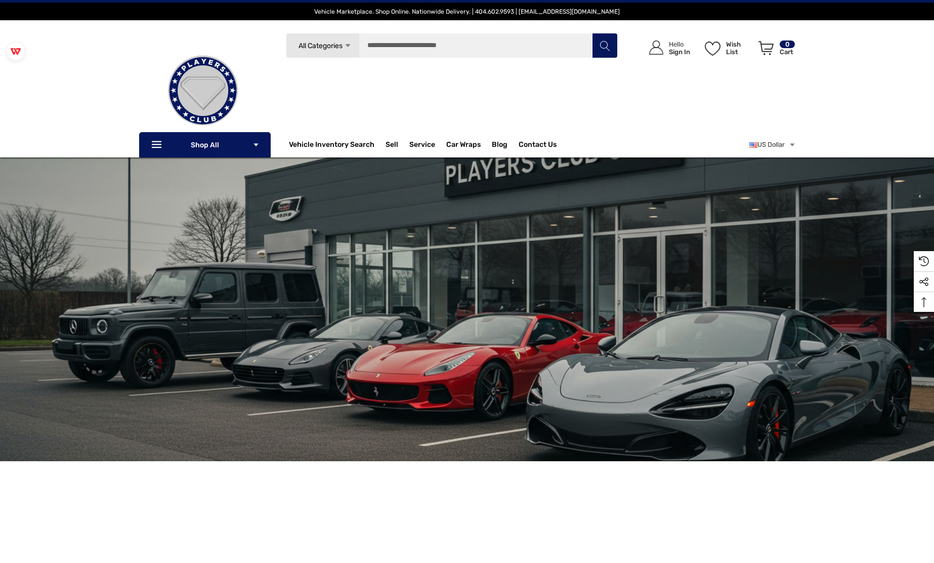 This screenshot has width=934, height=563. Describe the element at coordinates (397, 145) in the screenshot. I see `a: Sell` at that location.